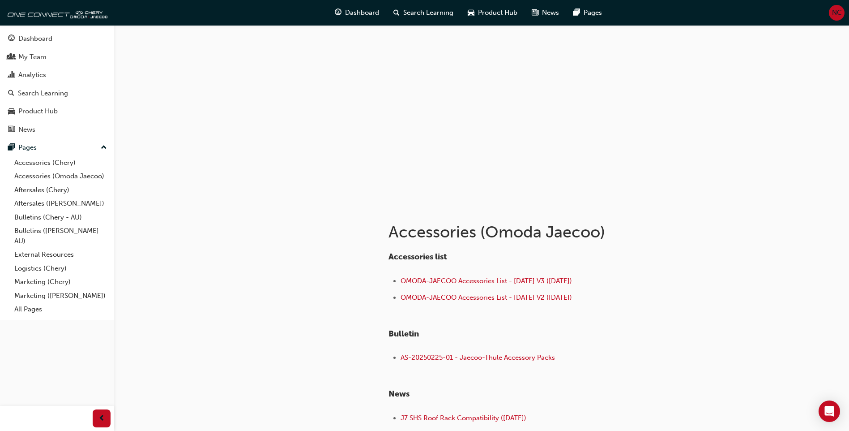 This screenshot has width=849, height=431. I want to click on a: car-iconProduct Hub, so click(492, 13).